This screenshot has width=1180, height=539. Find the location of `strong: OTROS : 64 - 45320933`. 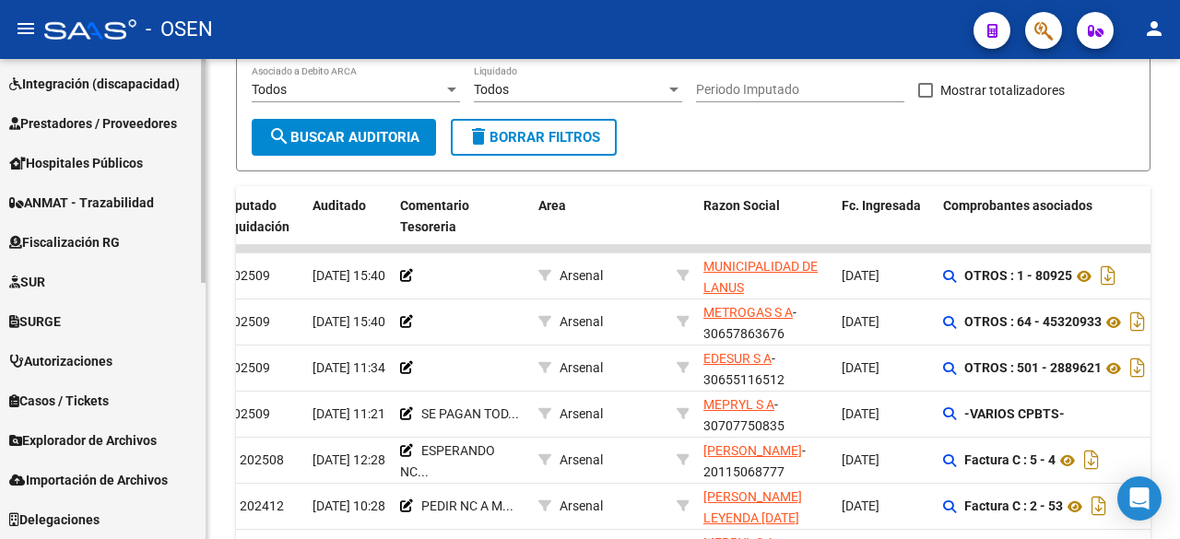

strong: OTROS : 64 - 45320933 is located at coordinates (1033, 323).